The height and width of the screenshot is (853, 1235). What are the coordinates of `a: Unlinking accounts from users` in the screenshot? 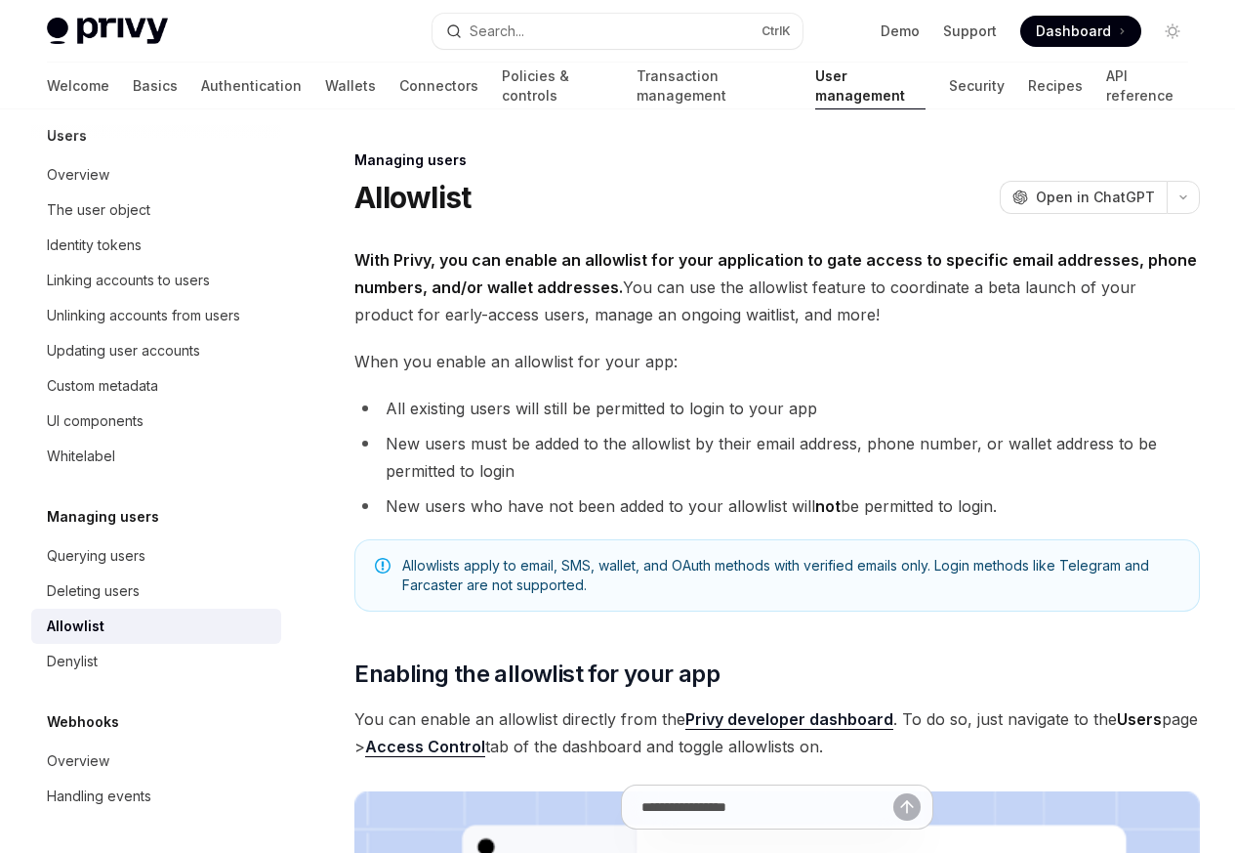 It's located at (156, 315).